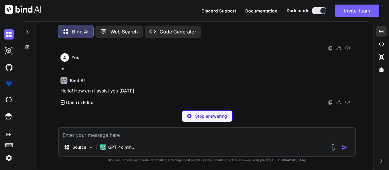 The height and width of the screenshot is (170, 389). Describe the element at coordinates (121, 147) in the screenshot. I see `p: GPT-4o min..` at that location.